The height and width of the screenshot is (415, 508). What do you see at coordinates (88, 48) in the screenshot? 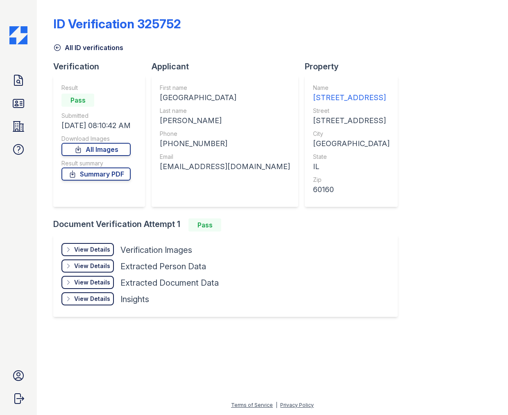
I see `a: All ID verifications` at bounding box center [88, 48].